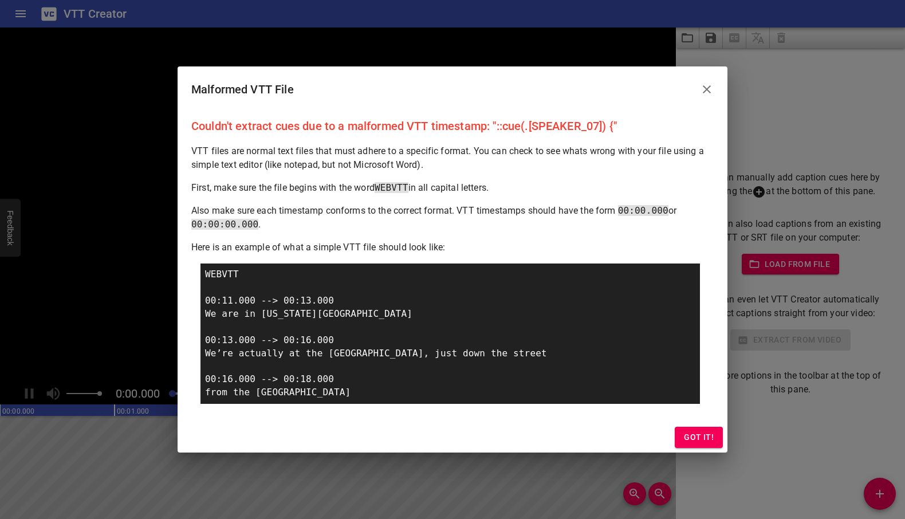 Image resolution: width=905 pixels, height=519 pixels. I want to click on p: Here is an example of what a simple VTT file should look like:, so click(453, 247).